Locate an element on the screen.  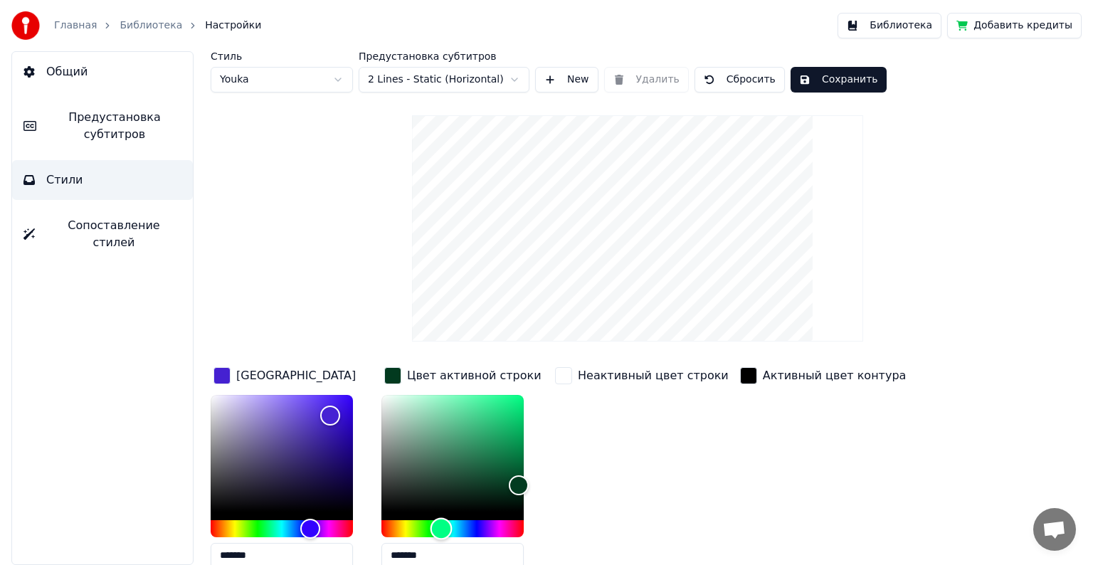
button: New is located at coordinates (567, 80).